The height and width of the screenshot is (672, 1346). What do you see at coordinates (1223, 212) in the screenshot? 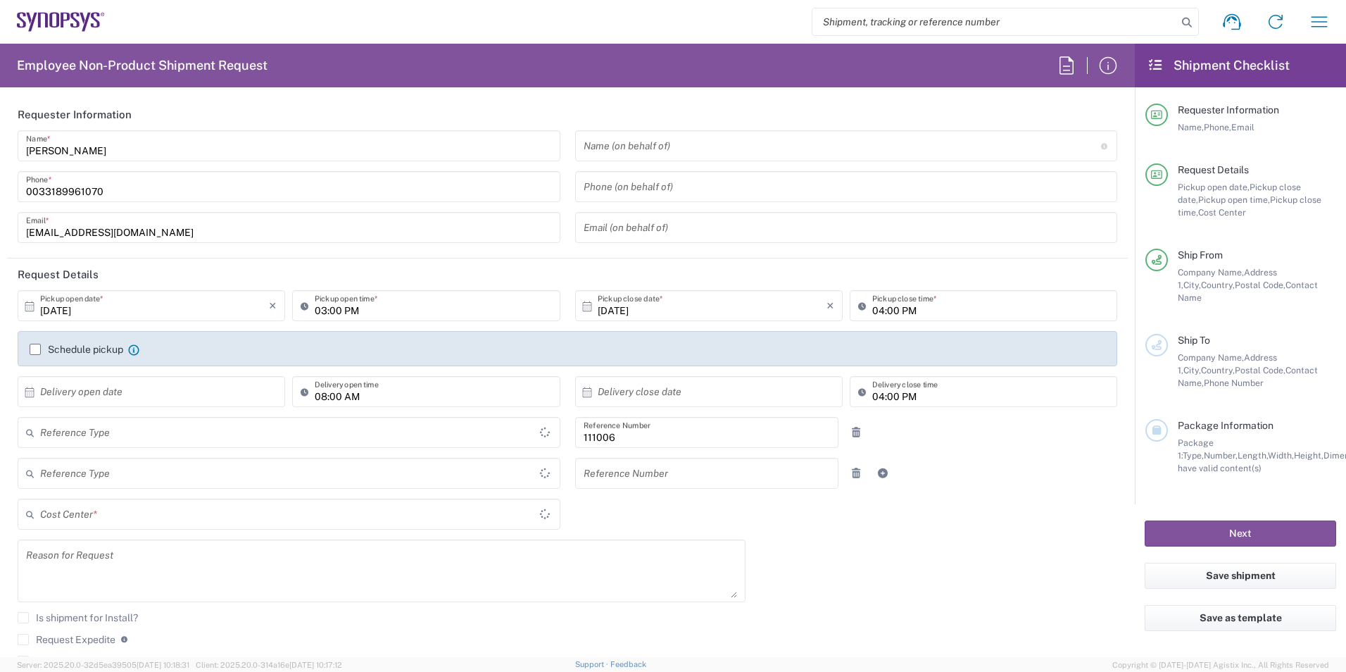
I see `span: Cost Center` at bounding box center [1223, 212].